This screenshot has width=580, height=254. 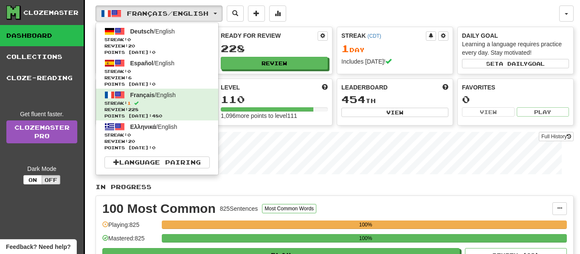 I want to click on span: Ελληνικά, so click(x=143, y=127).